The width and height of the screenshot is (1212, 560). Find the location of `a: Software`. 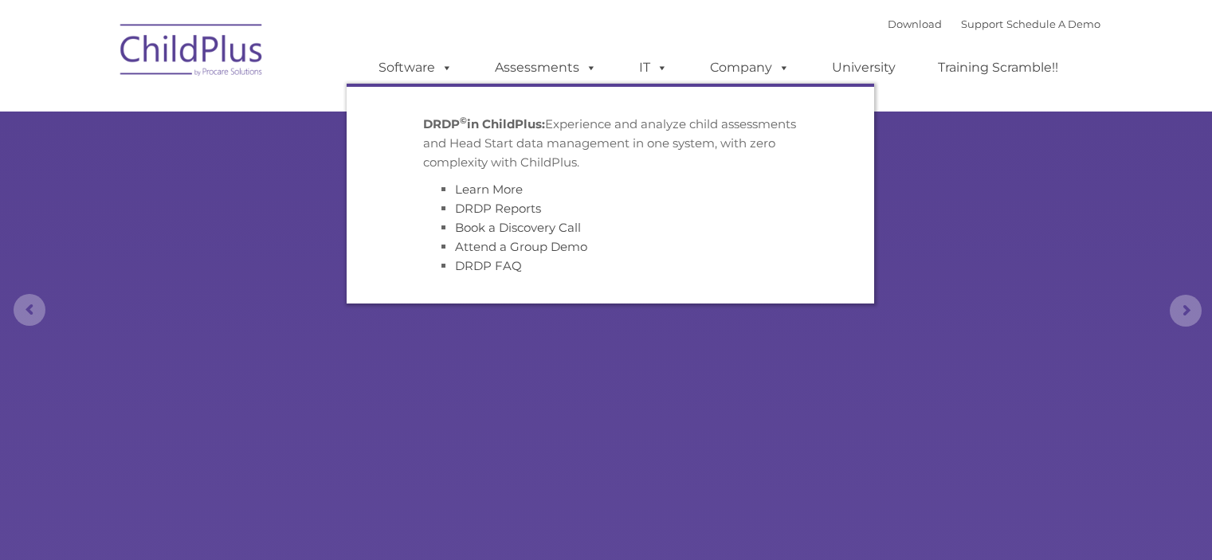

a: Software is located at coordinates (415, 68).